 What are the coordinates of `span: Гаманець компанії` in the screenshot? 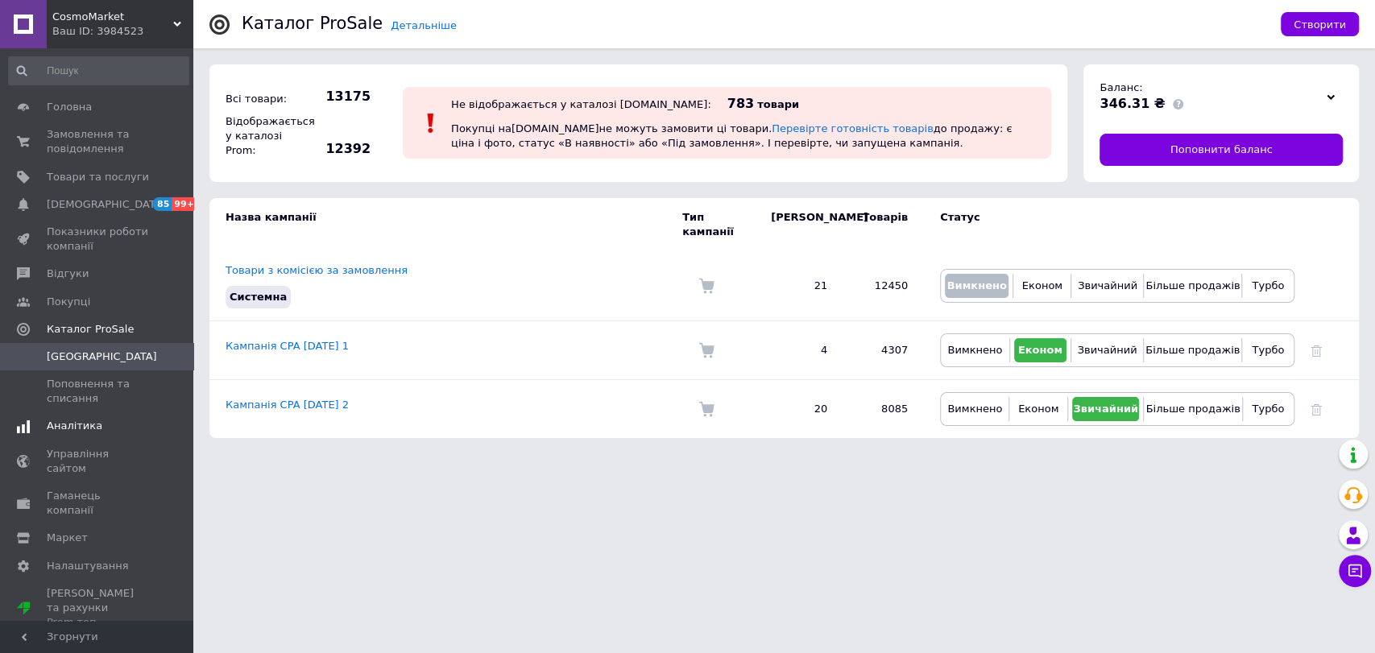 It's located at (97, 504).